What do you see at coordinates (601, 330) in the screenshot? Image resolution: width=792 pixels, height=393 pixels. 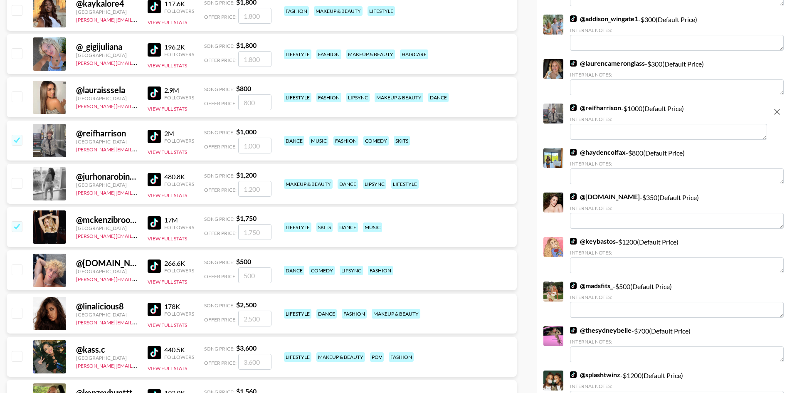 I see `a: @thesydneybelle` at bounding box center [601, 330].